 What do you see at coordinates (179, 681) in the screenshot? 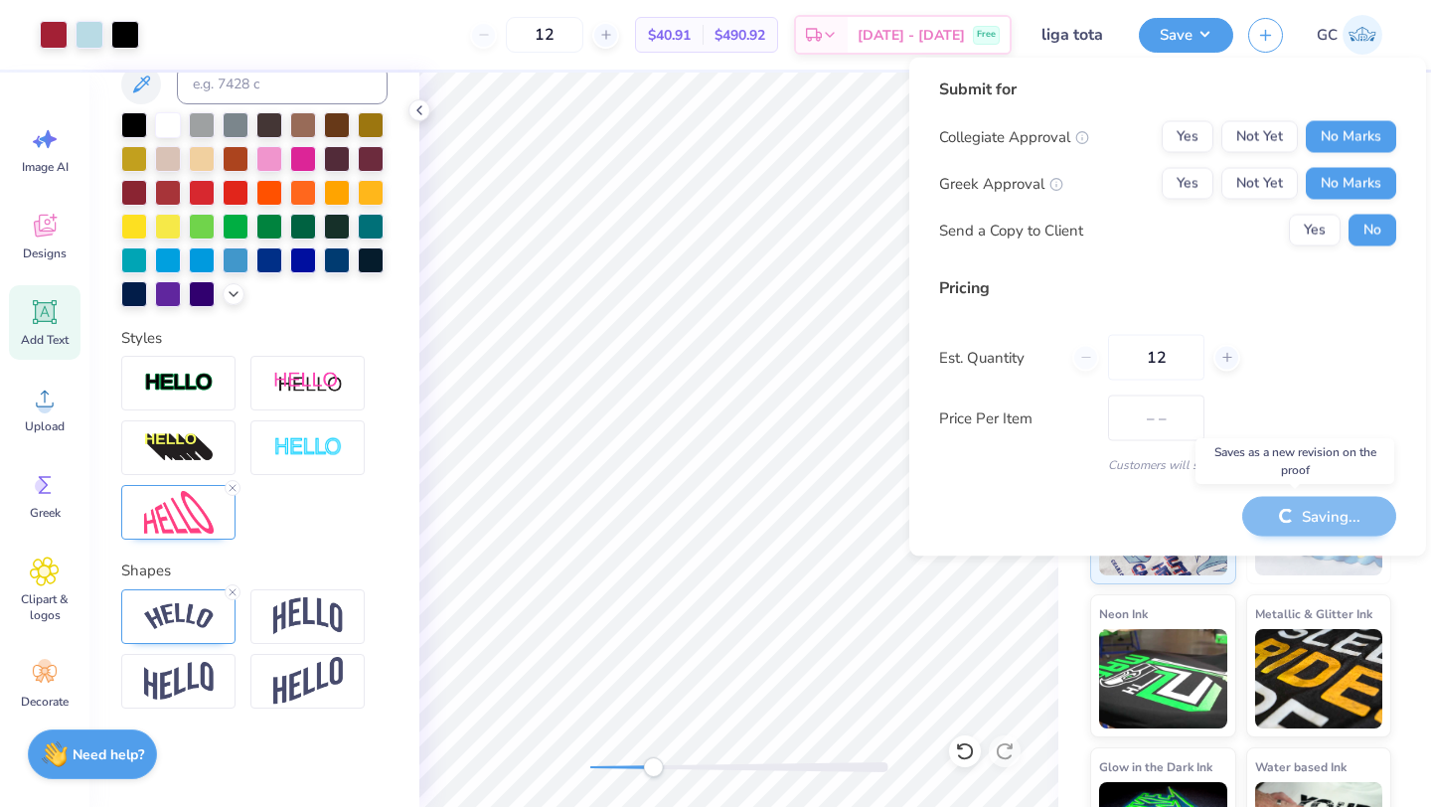
I see `img: Flag` at bounding box center [179, 681].